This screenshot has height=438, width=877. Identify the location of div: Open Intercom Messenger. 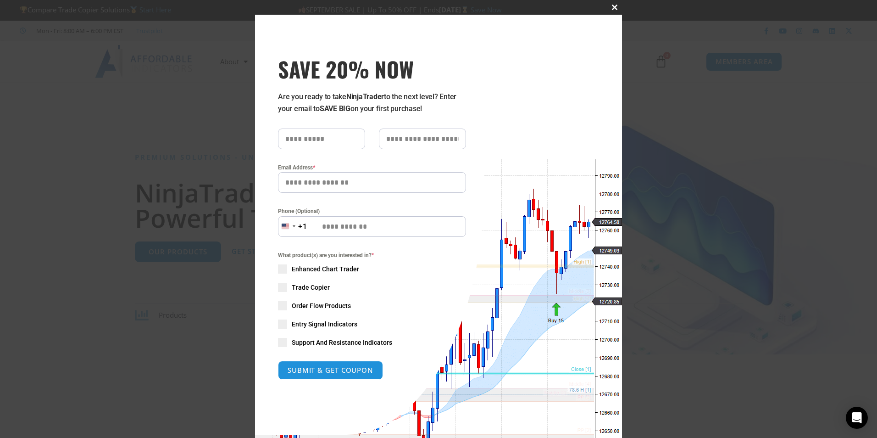
(857, 417).